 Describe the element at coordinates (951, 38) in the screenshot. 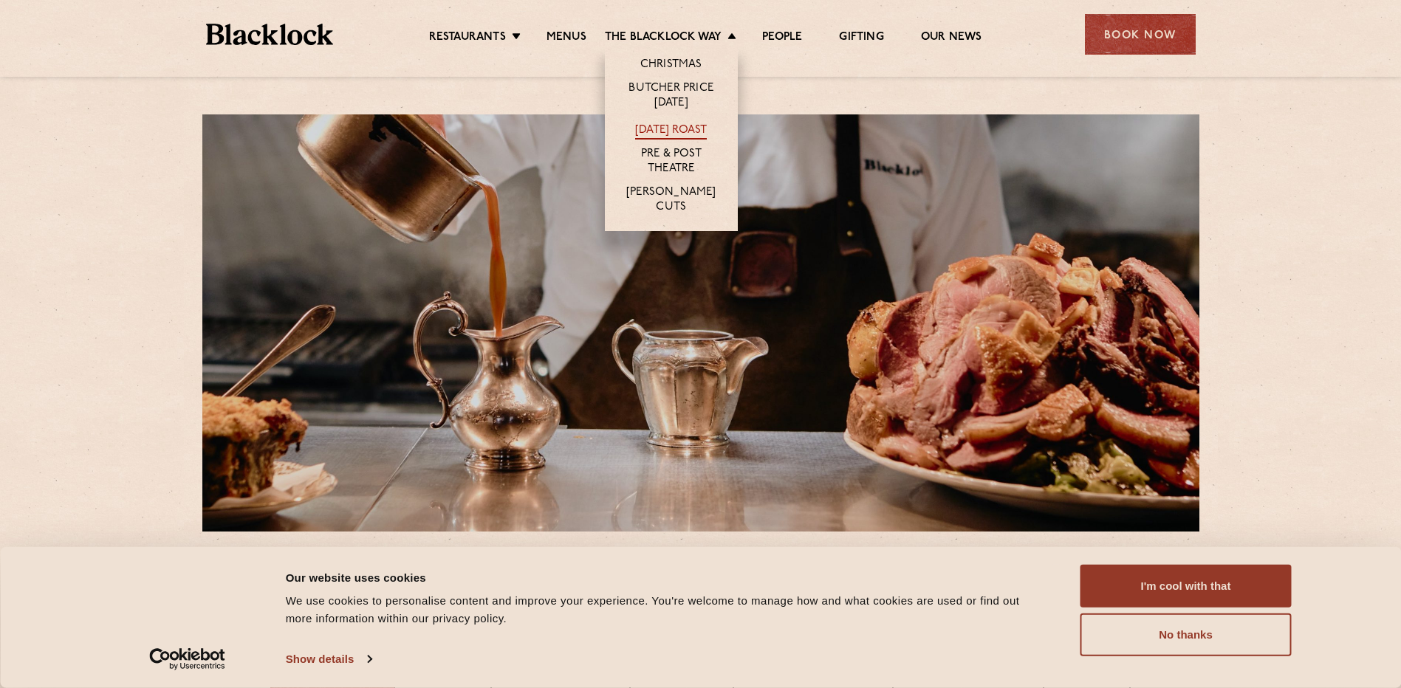

I see `a: Our News` at that location.